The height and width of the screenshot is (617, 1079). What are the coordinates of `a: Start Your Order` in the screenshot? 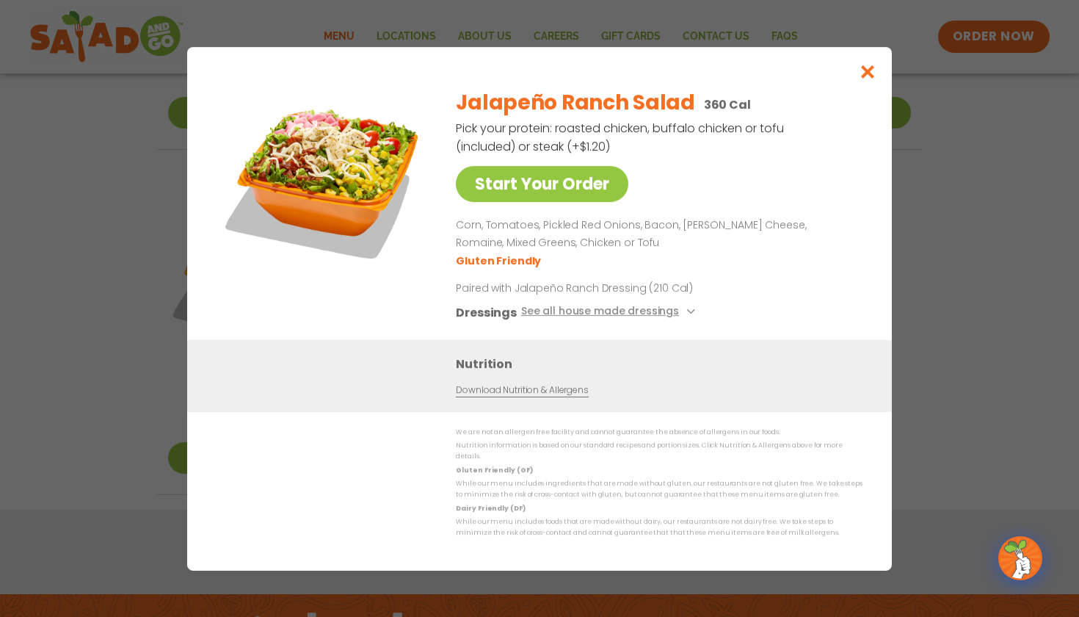 It's located at (542, 184).